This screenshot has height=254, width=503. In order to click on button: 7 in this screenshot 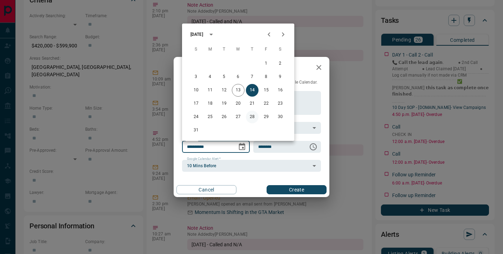, I will do `click(252, 77)`.